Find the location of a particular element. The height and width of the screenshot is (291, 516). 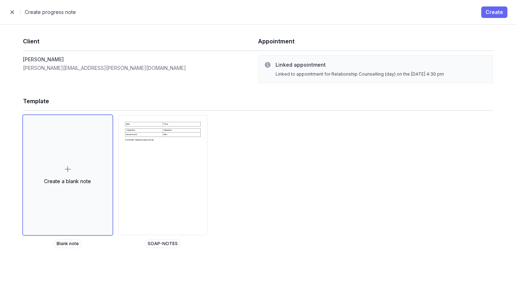

span: SOAP-NOTES is located at coordinates (163, 243).